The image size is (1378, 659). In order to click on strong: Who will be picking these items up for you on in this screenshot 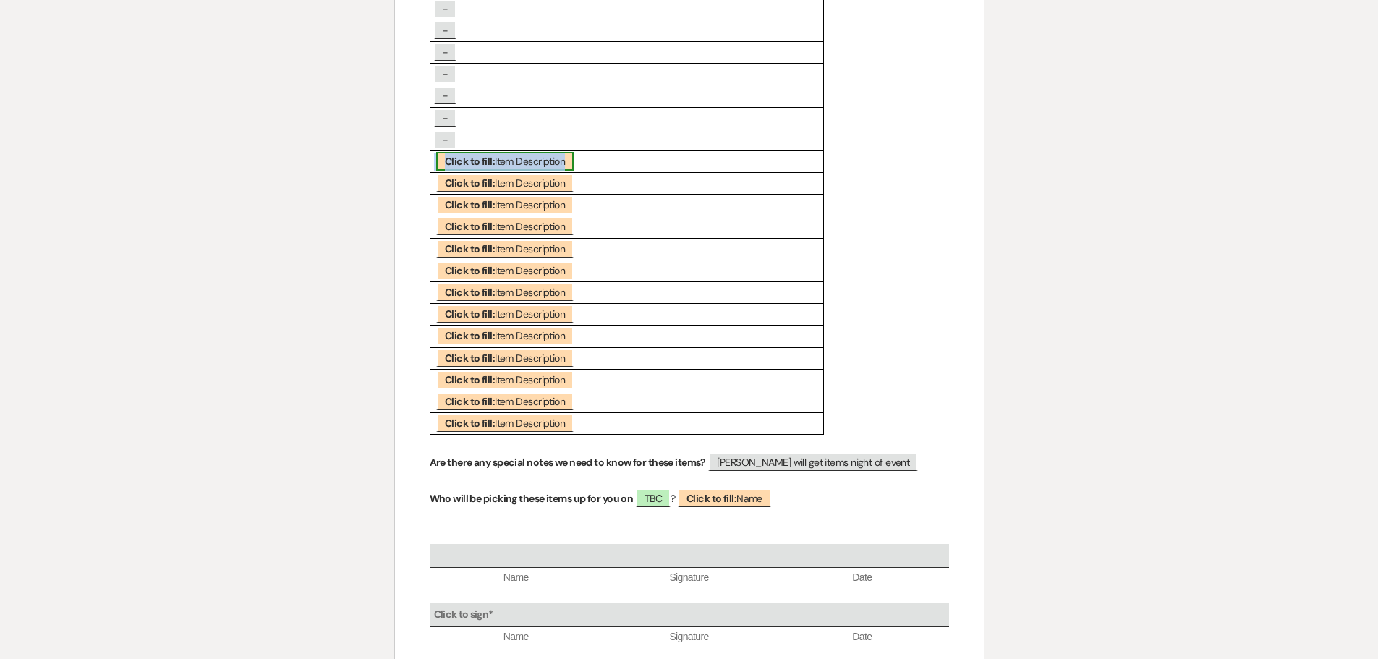, I will do `click(532, 498)`.